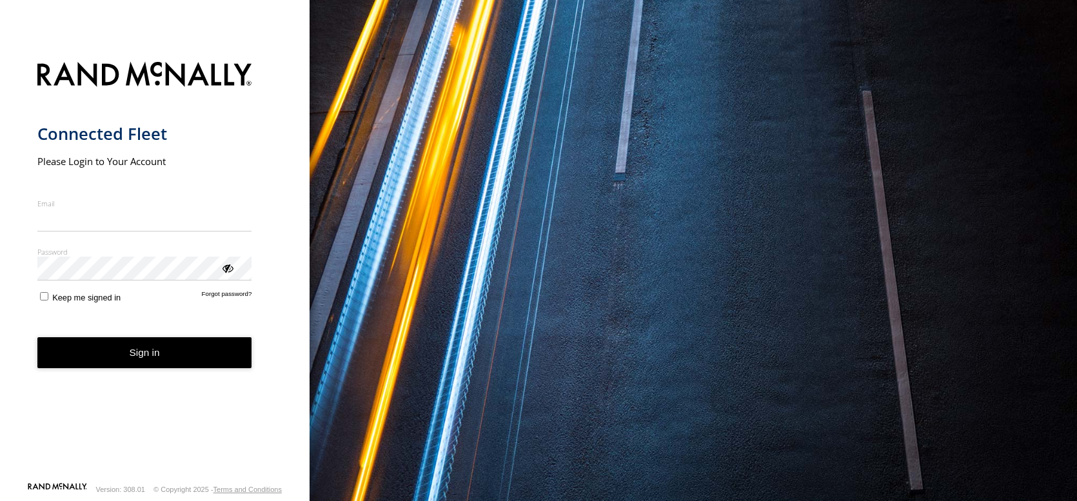 This screenshot has width=1077, height=501. What do you see at coordinates (145, 203) in the screenshot?
I see `label: Email` at bounding box center [145, 203].